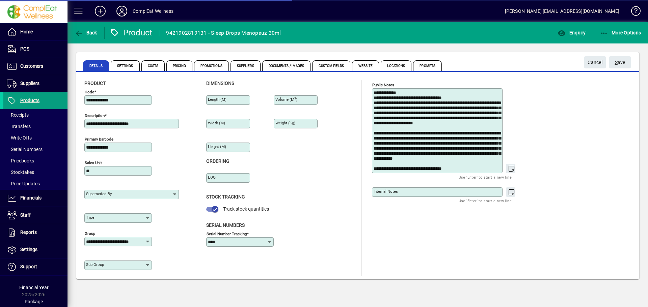 This screenshot has width=648, height=307. Describe the element at coordinates (18, 115) in the screenshot. I see `span: Receipts` at that location.